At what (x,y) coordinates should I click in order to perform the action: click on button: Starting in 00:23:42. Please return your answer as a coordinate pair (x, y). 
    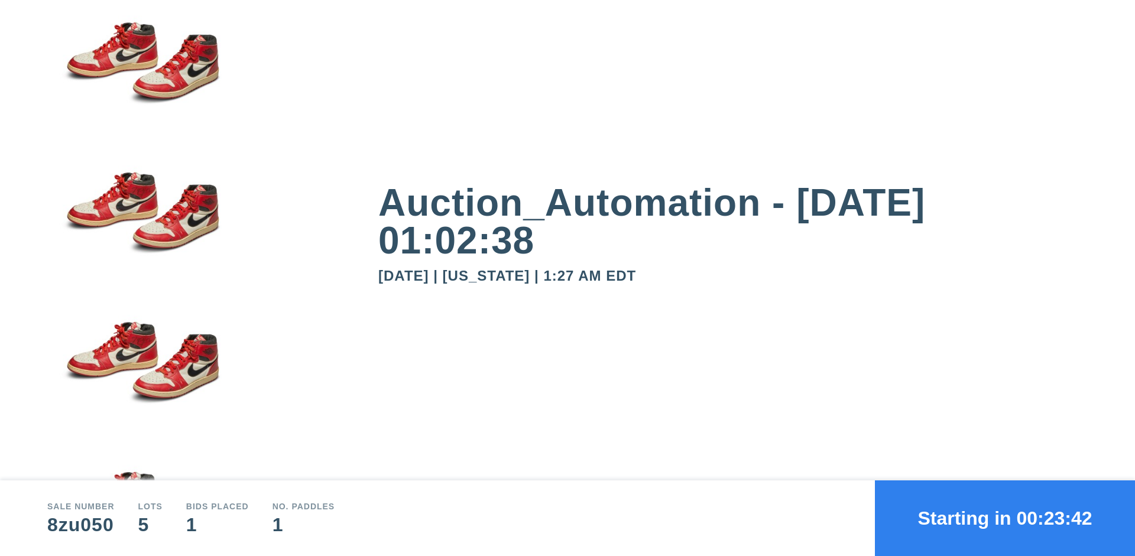
    Looking at the image, I should click on (1005, 518).